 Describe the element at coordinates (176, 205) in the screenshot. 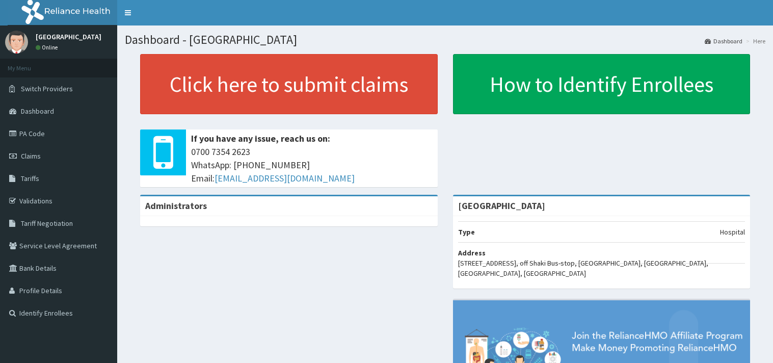

I see `b: Administrators` at that location.